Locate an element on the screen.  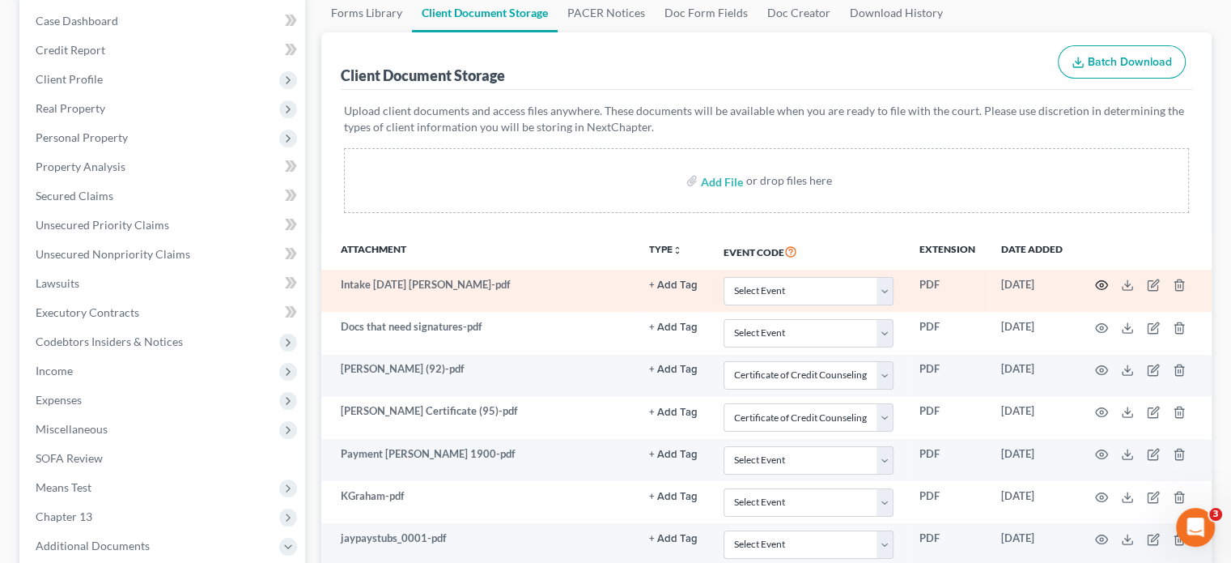
span: Case Dashboard is located at coordinates (77, 20).